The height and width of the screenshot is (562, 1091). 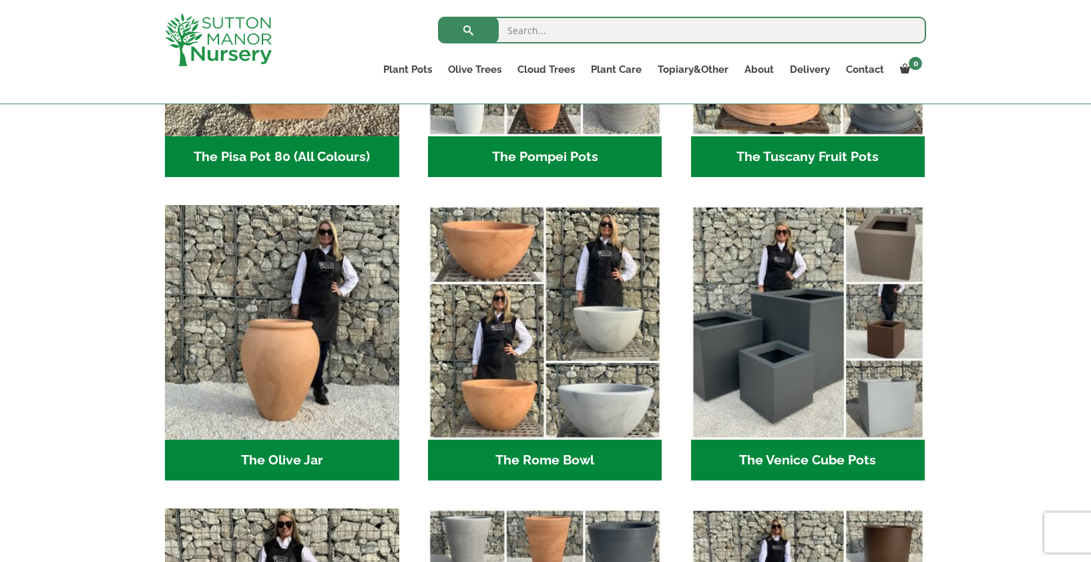 I want to click on a: About, so click(x=759, y=69).